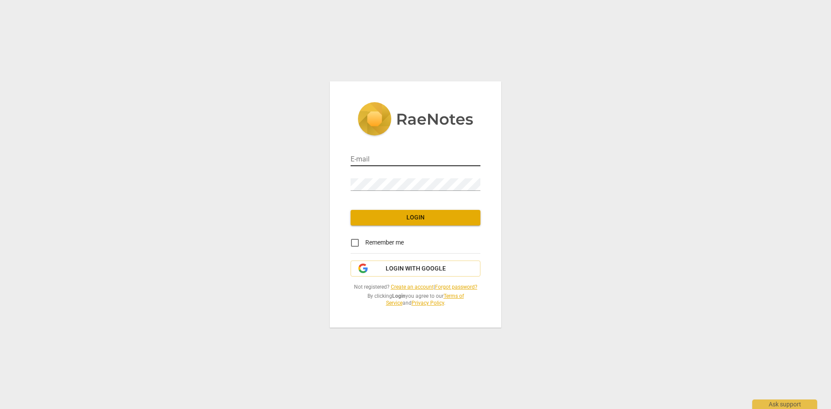  I want to click on b: Login, so click(398, 296).